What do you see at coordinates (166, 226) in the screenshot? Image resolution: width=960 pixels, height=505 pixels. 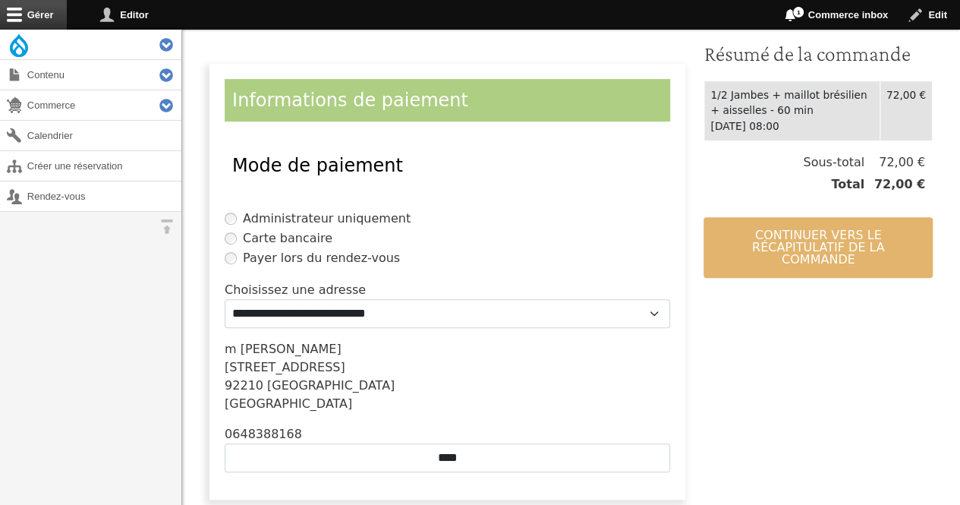 I see `button: Orientation horizontale` at bounding box center [166, 226].